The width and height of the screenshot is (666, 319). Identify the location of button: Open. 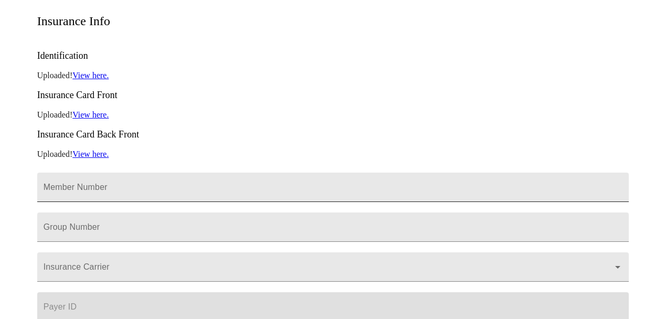
(618, 267).